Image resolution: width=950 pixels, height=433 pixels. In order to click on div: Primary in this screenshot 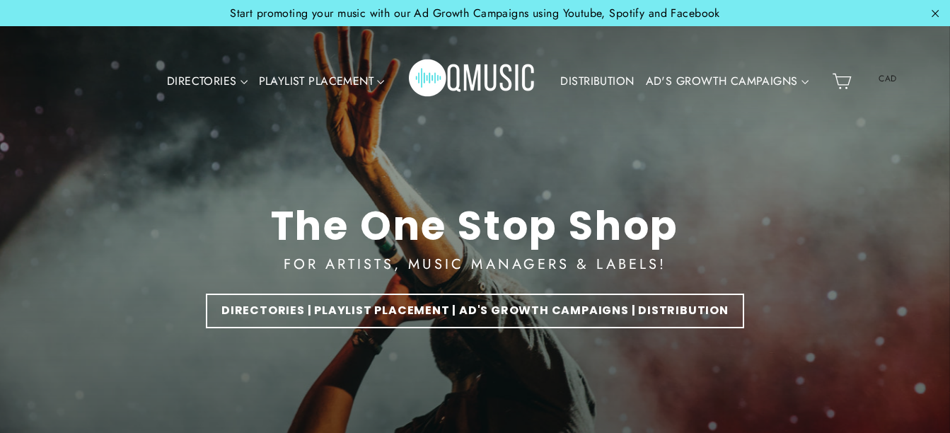, I will do `click(472, 81)`.